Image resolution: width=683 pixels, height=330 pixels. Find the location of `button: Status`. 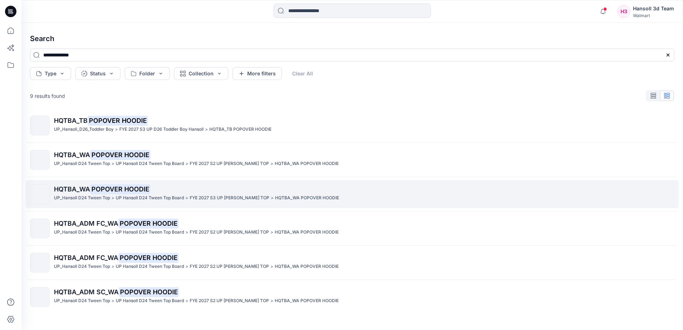

button: Status is located at coordinates (98, 74).